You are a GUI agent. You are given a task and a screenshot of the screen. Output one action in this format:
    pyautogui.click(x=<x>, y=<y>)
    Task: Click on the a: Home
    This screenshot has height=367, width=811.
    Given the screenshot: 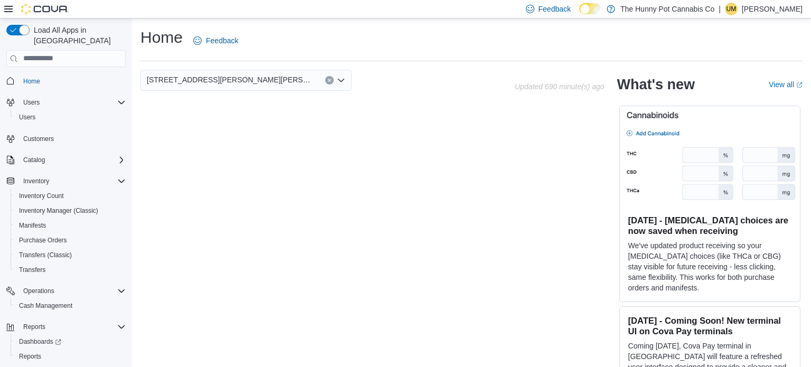 What is the action you would take?
    pyautogui.click(x=32, y=81)
    